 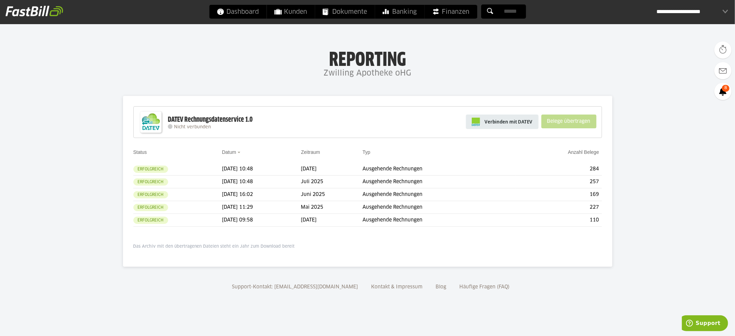 I want to click on img: pi-datev-logo-farbig-24.svg, so click(x=476, y=122).